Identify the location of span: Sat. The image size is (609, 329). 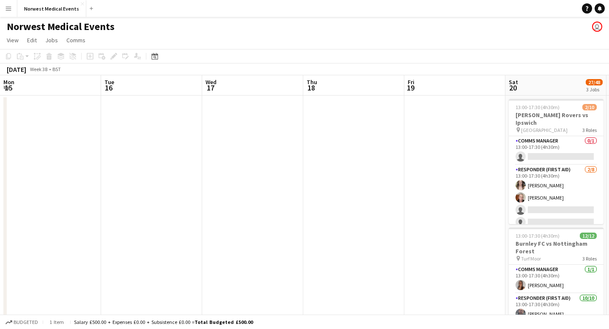
(513, 82).